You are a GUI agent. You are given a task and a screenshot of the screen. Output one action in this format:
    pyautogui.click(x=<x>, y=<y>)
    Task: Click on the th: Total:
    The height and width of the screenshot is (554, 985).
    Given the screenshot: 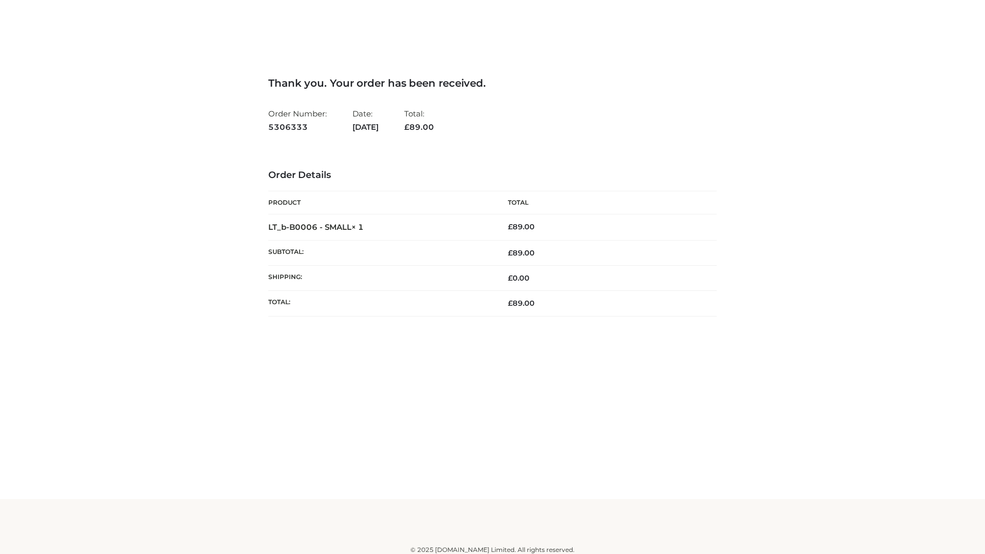 What is the action you would take?
    pyautogui.click(x=380, y=303)
    